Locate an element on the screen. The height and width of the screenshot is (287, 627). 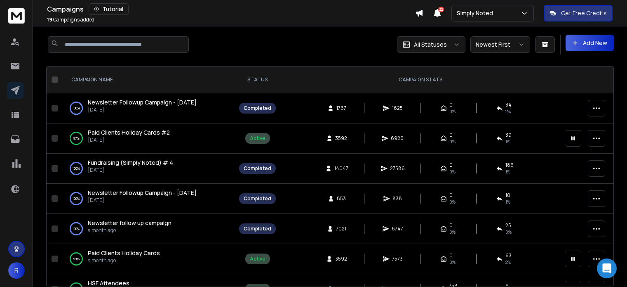
span: 39 is located at coordinates (508, 135).